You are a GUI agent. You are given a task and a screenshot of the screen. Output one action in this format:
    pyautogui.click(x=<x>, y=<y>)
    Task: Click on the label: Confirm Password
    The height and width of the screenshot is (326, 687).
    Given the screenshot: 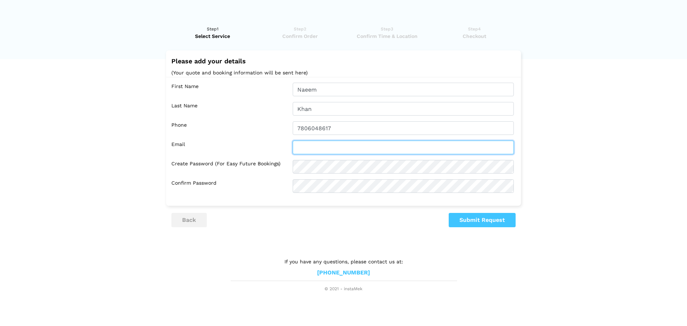 What is the action you would take?
    pyautogui.click(x=229, y=186)
    